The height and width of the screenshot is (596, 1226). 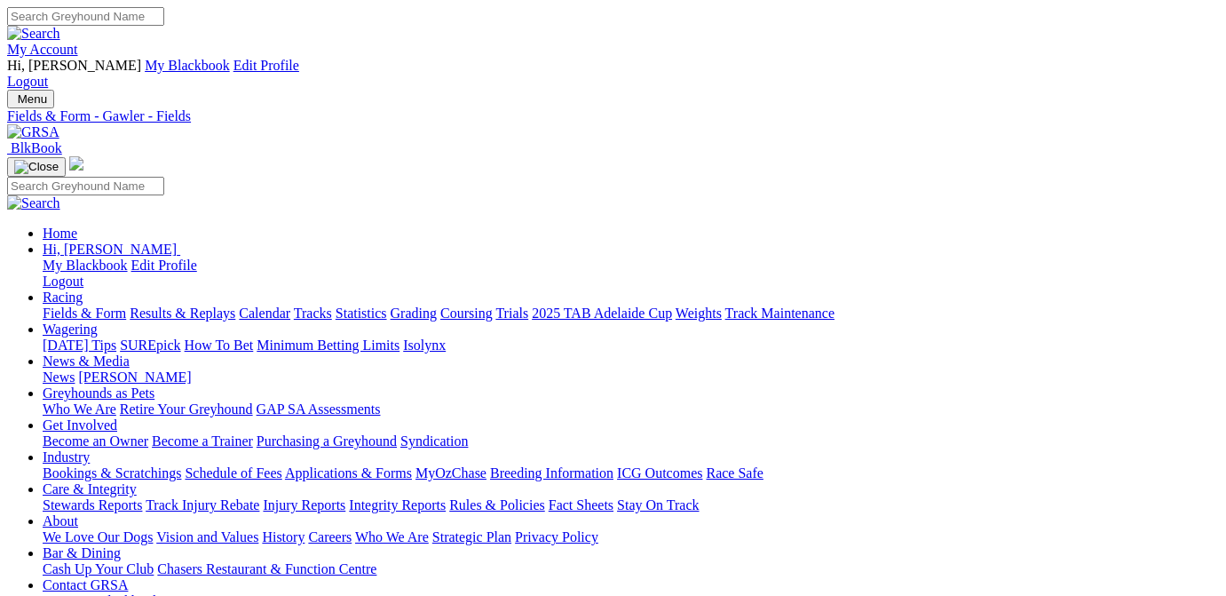 What do you see at coordinates (361, 313) in the screenshot?
I see `a: Statistics` at bounding box center [361, 313].